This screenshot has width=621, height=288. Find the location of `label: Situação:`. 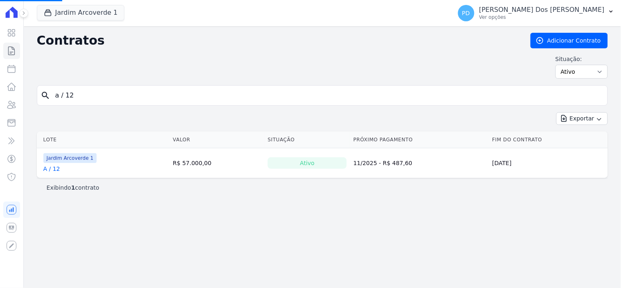

label: Situação: is located at coordinates (581, 59).